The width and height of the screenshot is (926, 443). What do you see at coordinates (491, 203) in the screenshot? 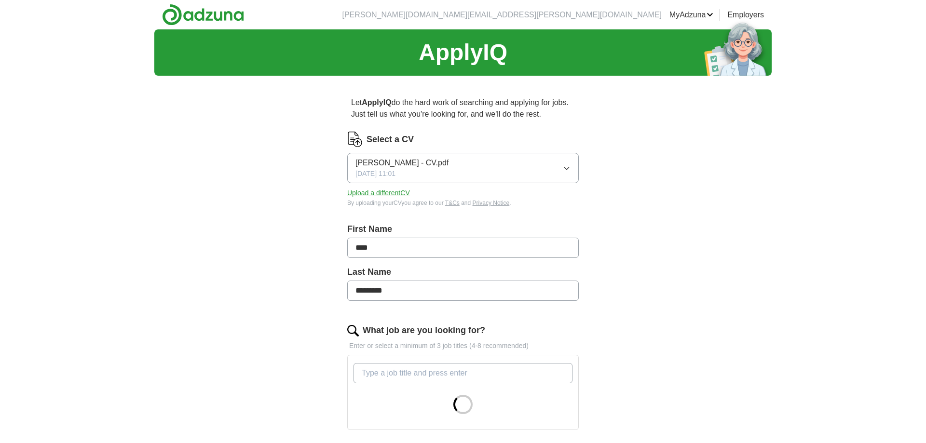
I see `a: Privacy Notice` at bounding box center [491, 203].